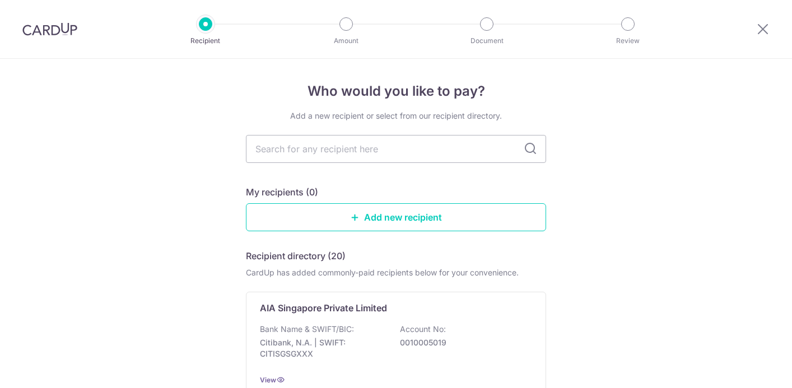 The height and width of the screenshot is (388, 792). Describe the element at coordinates (423, 329) in the screenshot. I see `p: Account No:` at that location.